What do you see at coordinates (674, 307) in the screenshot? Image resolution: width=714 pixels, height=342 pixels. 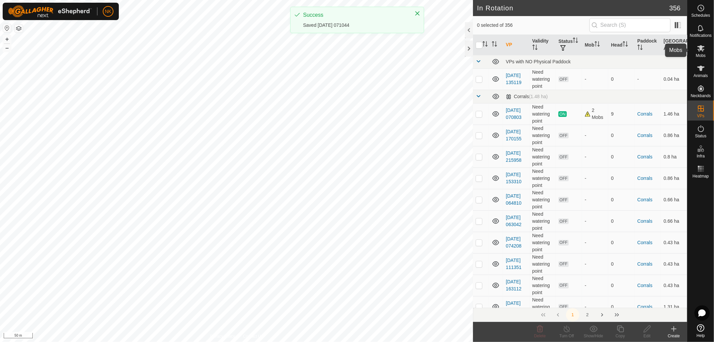 I see `td: 1.31 ha` at bounding box center [674, 307].